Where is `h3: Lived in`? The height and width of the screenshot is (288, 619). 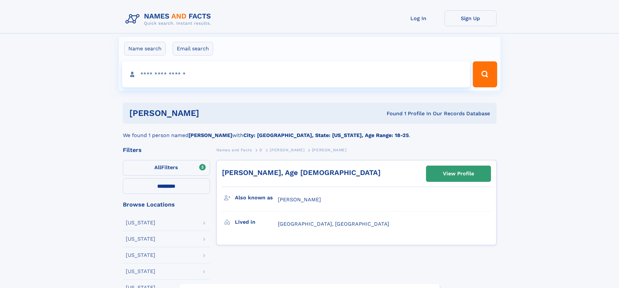 h3: Lived in is located at coordinates (256, 222).